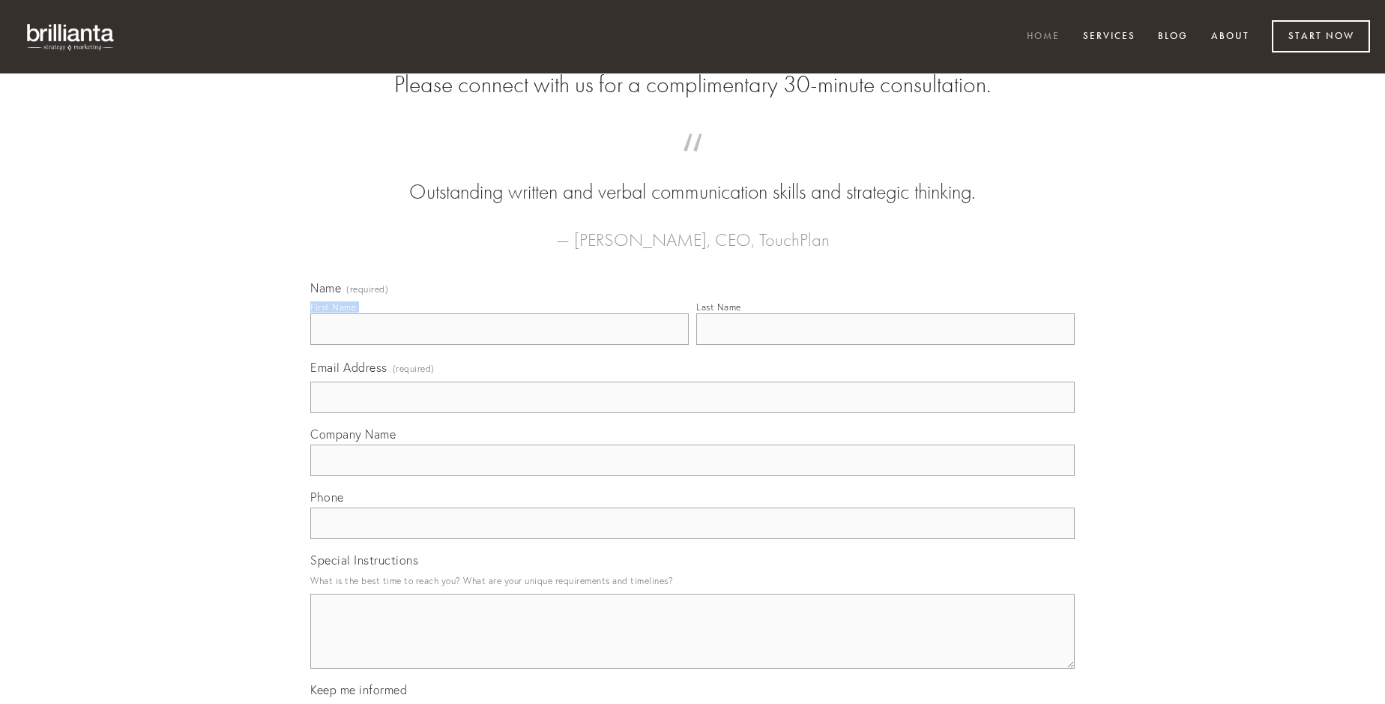  Describe the element at coordinates (349, 367) in the screenshot. I see `span: Email Address` at that location.